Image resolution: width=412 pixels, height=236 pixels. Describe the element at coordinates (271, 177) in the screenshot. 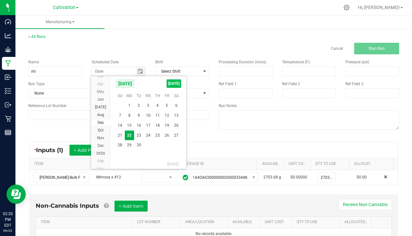

I see `span: 2703.68` at that location.